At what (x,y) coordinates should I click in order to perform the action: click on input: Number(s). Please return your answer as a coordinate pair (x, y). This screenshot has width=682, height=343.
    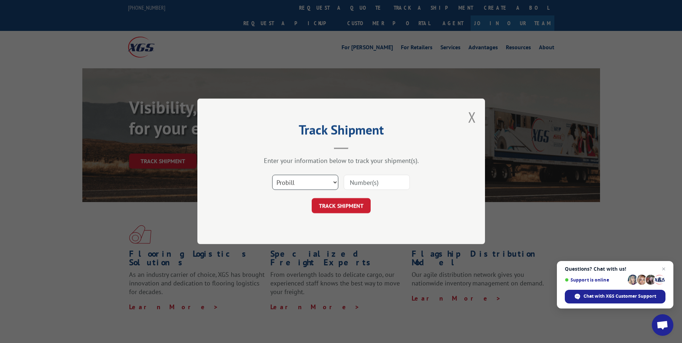
    Looking at the image, I should click on (377, 183).